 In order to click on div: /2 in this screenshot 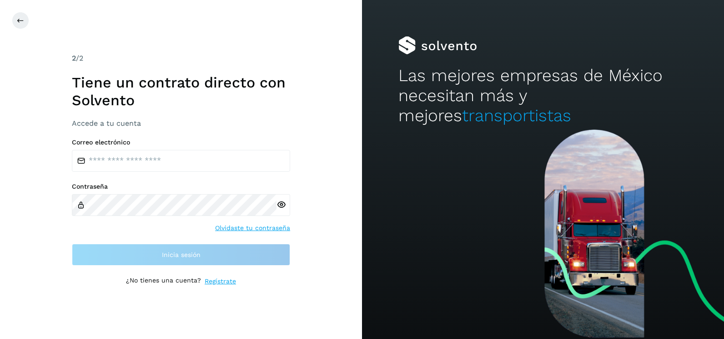, I will do `click(181, 58)`.